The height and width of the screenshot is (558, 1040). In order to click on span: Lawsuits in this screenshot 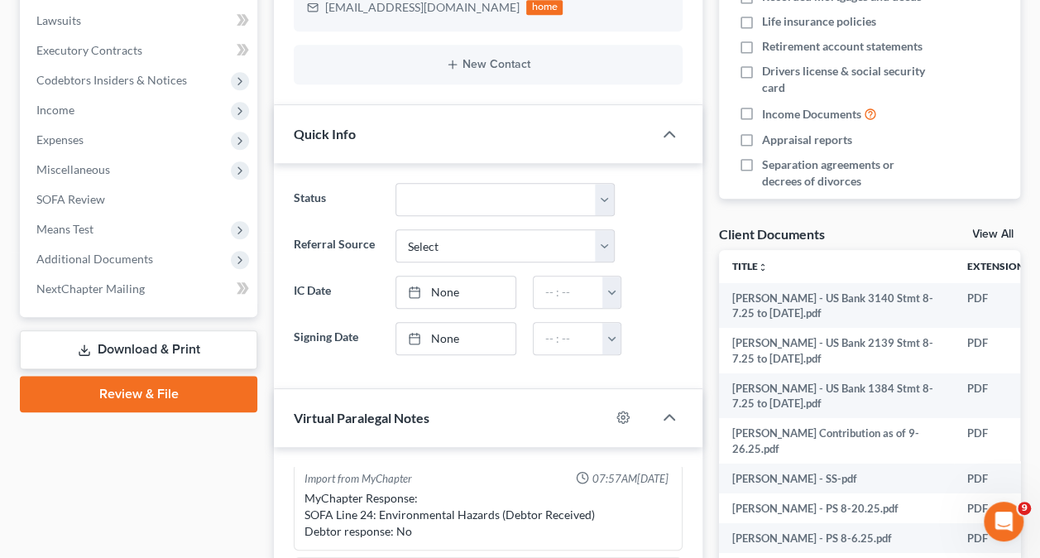, I will do `click(59, 20)`.